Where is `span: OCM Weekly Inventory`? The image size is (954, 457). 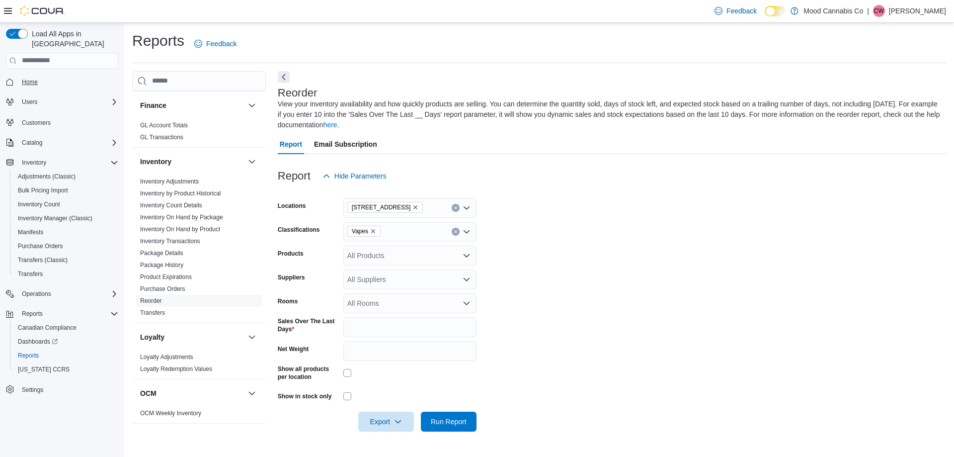 span: OCM Weekly Inventory is located at coordinates (170, 413).